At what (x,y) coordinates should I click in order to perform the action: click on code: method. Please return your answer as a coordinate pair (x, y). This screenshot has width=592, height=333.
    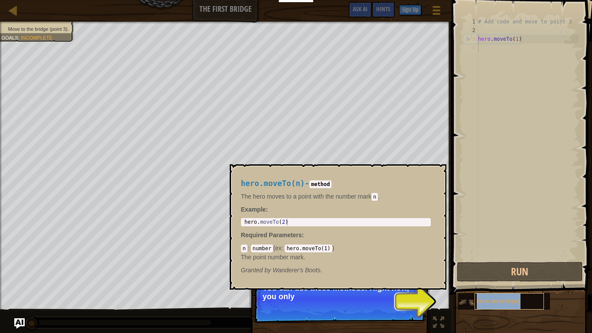
    Looking at the image, I should click on (320, 184).